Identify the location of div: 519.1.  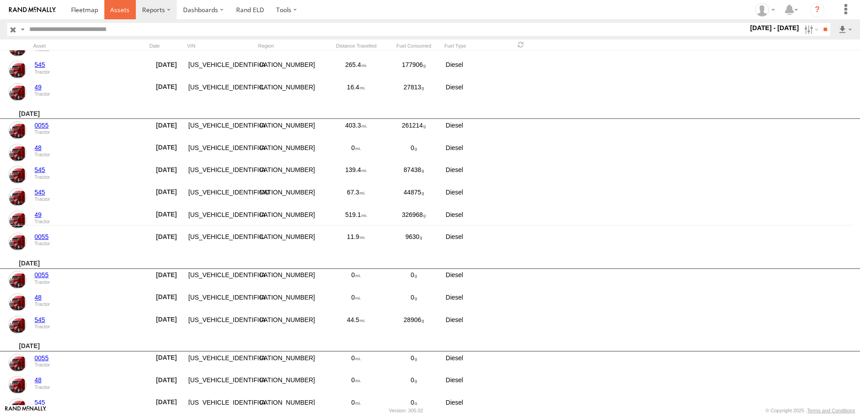
(356, 220).